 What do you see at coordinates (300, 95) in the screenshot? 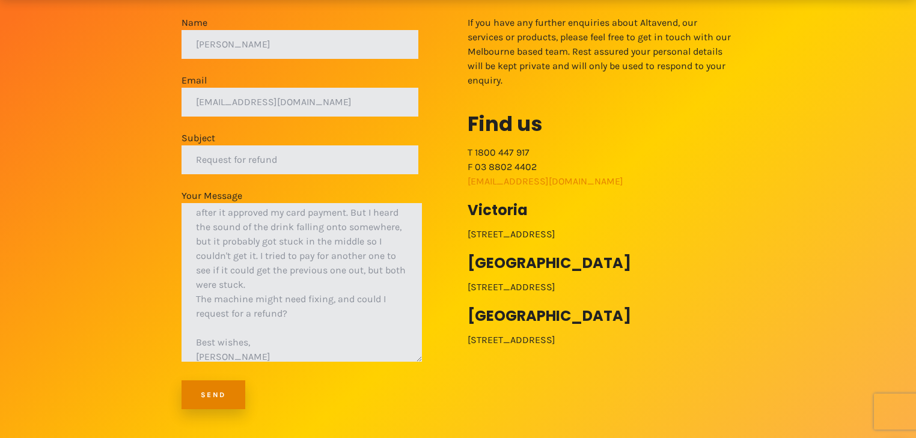
I see `label: Email` at bounding box center [300, 95].